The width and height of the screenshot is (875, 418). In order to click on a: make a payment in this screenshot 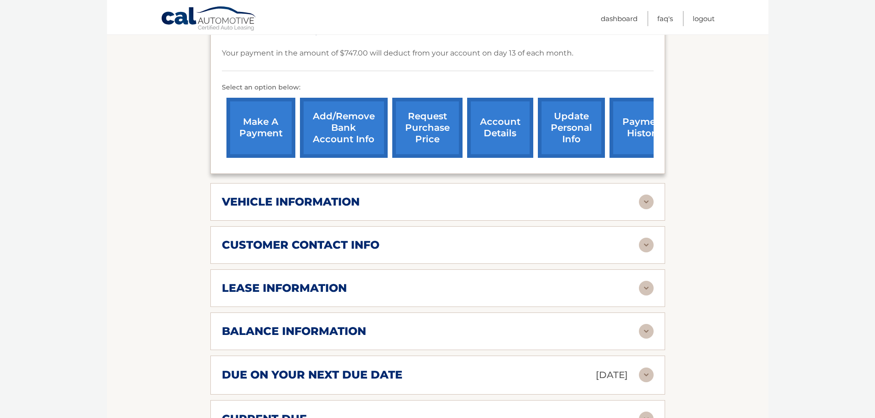, I will do `click(261, 128)`.